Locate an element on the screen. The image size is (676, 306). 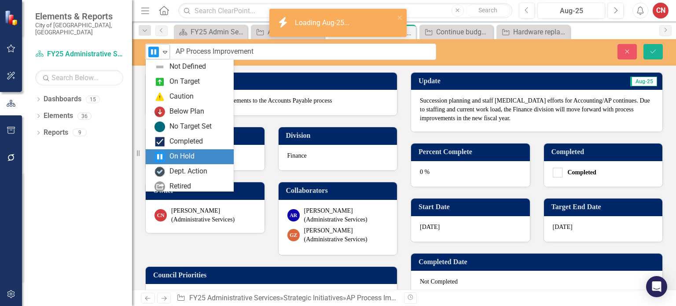
input: Search ClearPoint... is located at coordinates (345, 11).